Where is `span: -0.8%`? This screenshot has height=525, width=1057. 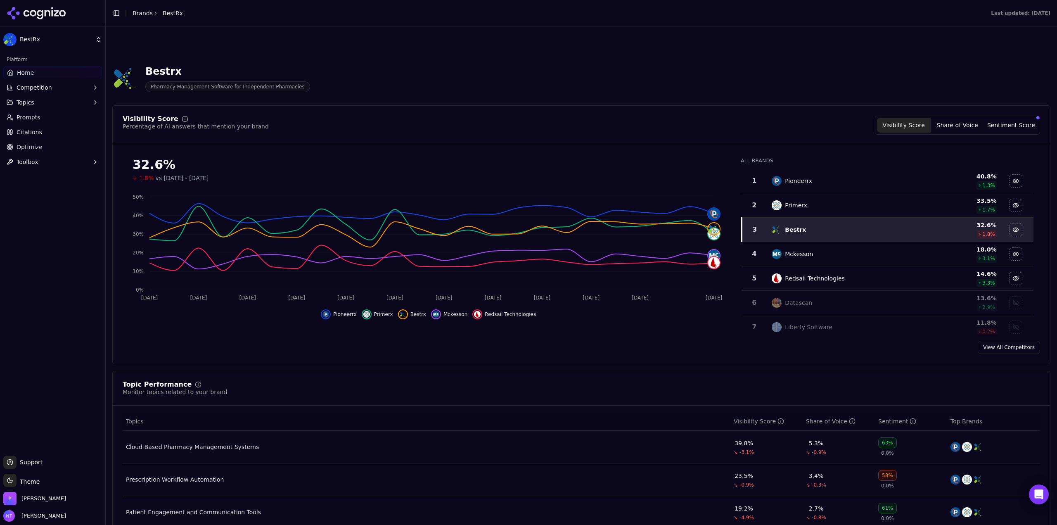 span: -0.8% is located at coordinates (818, 517).